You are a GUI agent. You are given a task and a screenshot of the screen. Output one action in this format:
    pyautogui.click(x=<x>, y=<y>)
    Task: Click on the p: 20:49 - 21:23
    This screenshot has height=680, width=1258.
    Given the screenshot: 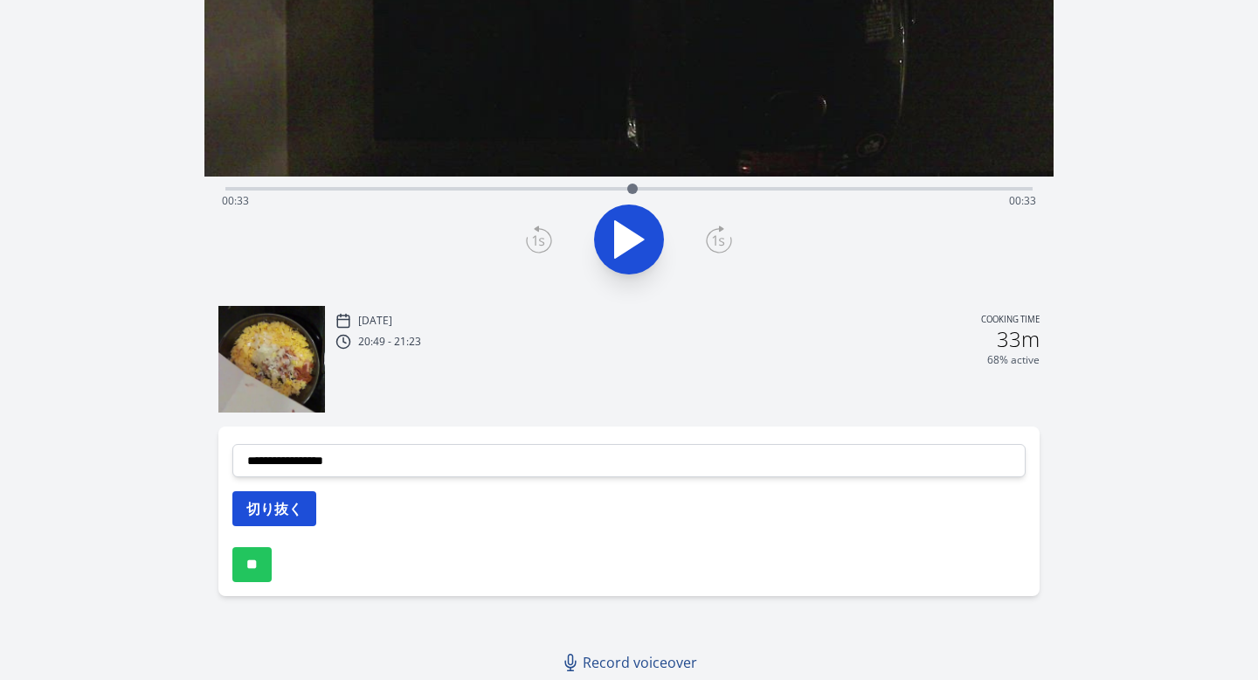 What is the action you would take?
    pyautogui.click(x=390, y=342)
    